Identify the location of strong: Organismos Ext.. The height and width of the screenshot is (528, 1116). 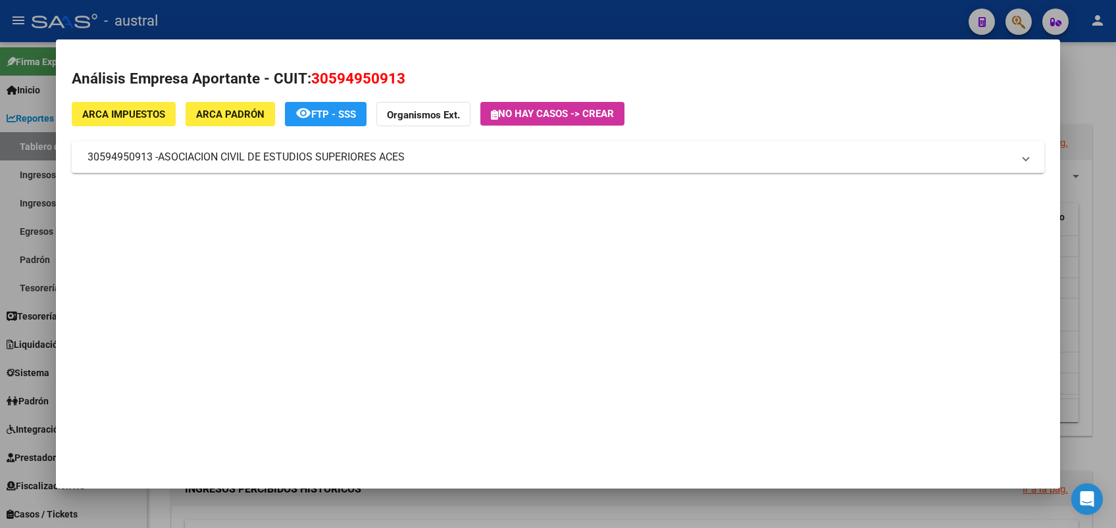
(423, 115).